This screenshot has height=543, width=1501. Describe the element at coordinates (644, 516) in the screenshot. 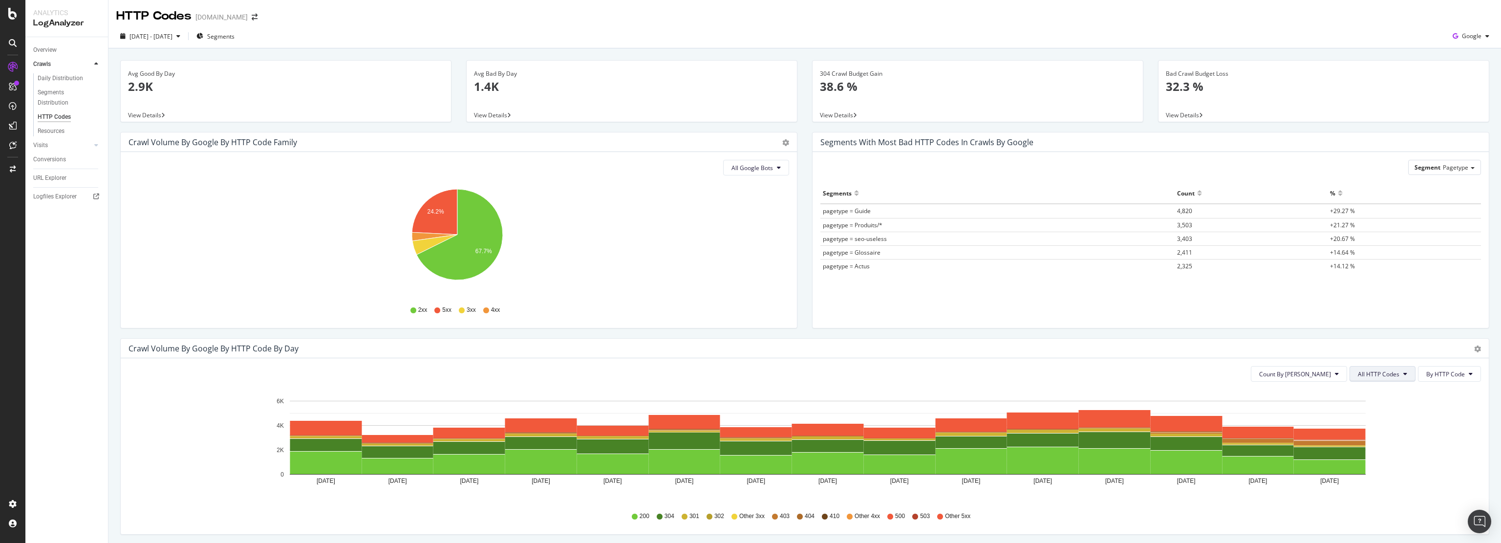

I see `span: 200` at that location.